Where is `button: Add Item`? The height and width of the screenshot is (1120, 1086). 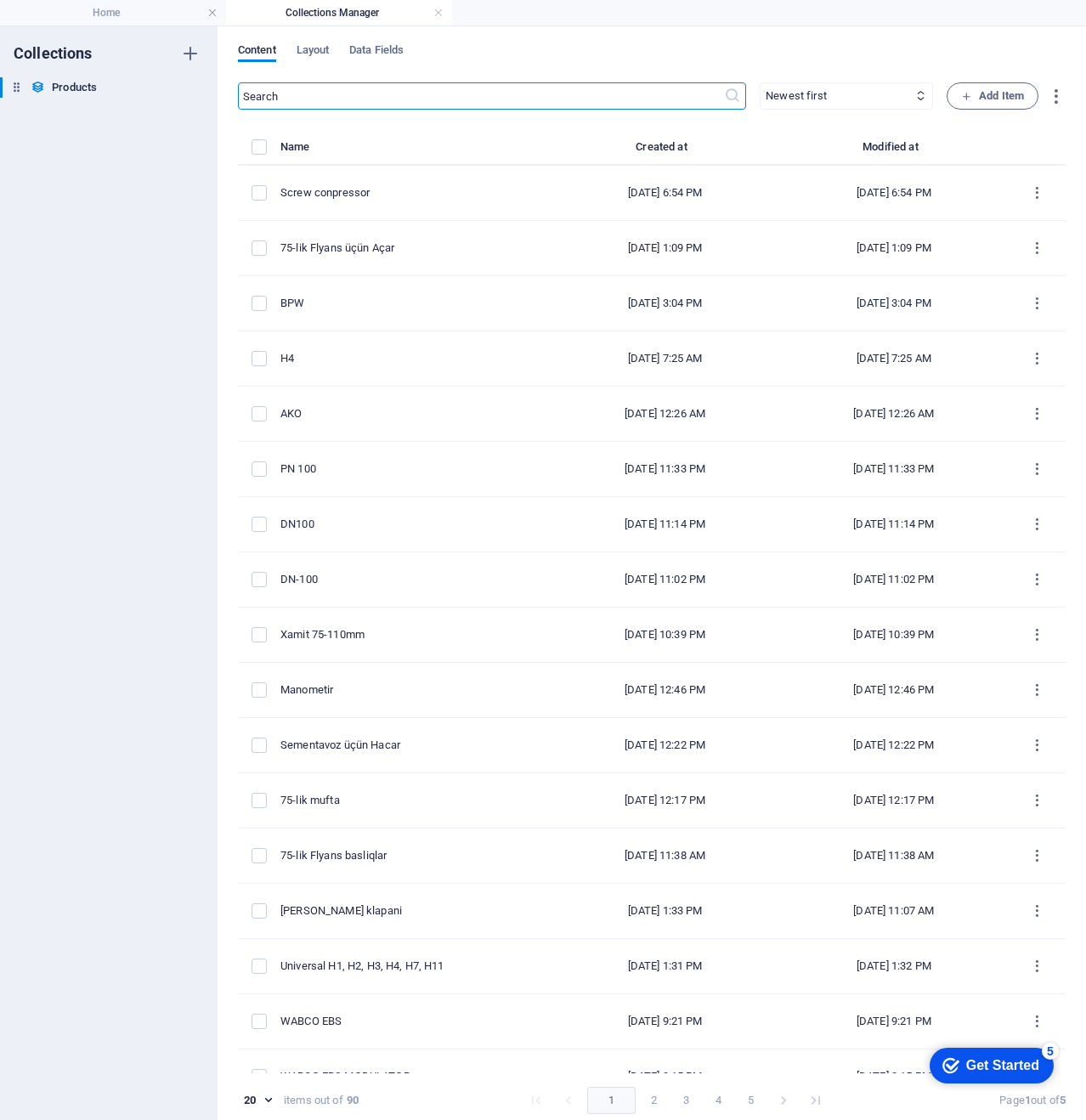
button: Add Item is located at coordinates (993, 96).